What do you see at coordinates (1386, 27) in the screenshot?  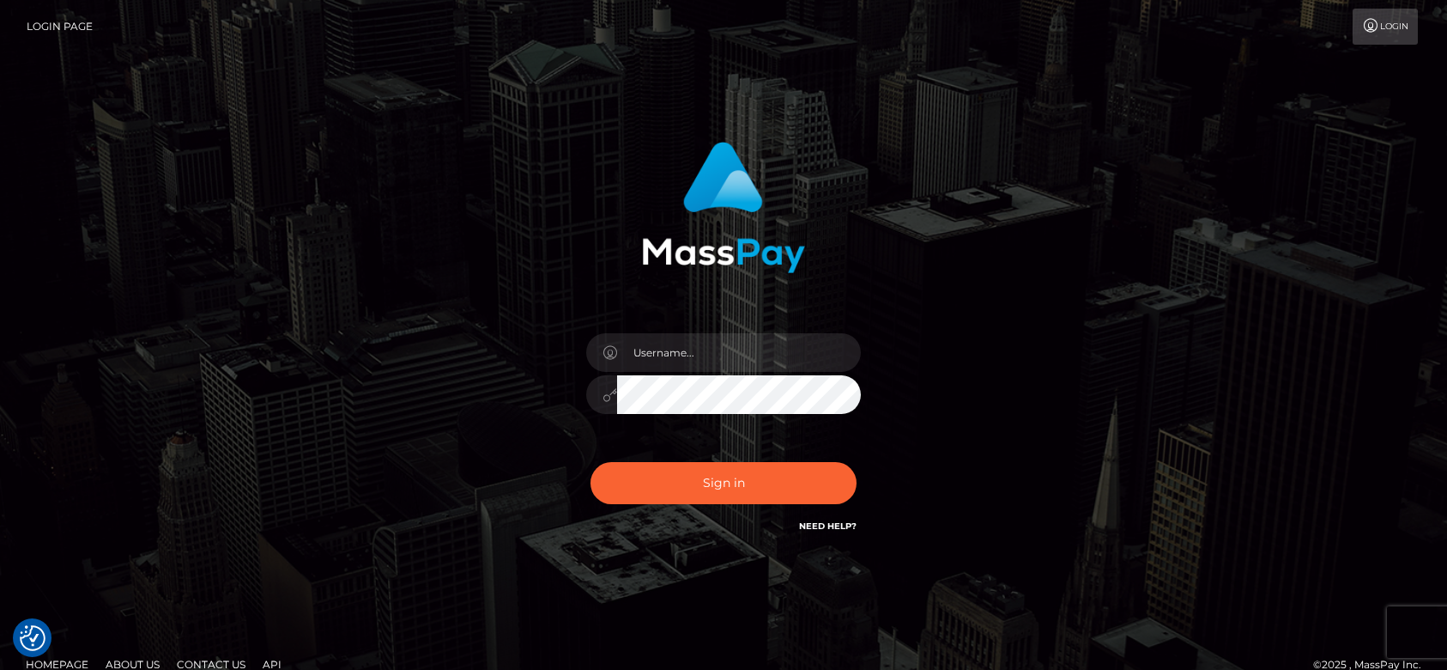 I see `a: Login` at bounding box center [1386, 27].